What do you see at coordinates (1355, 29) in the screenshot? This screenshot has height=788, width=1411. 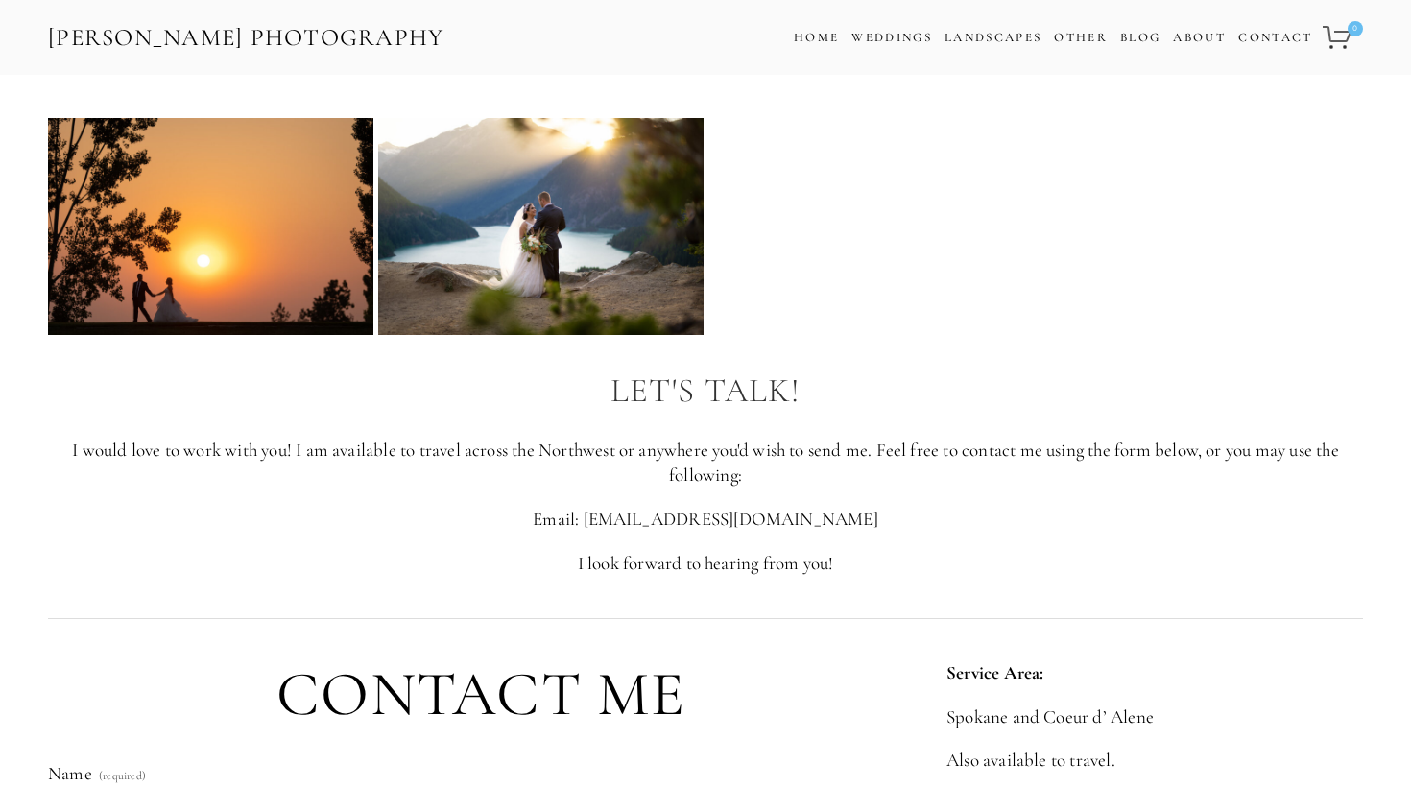 I see `span: 0` at bounding box center [1355, 29].